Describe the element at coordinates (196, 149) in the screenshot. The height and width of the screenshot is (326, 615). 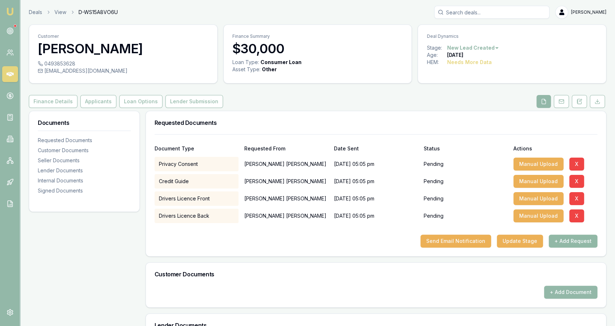
I see `div: Document Type` at that location.